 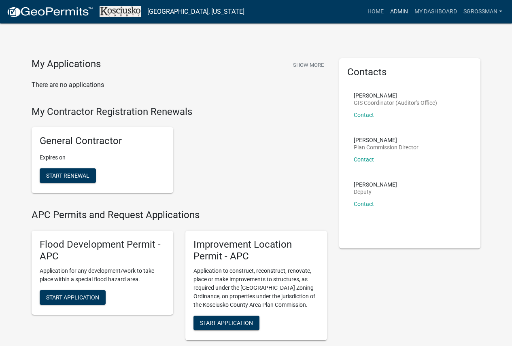 I want to click on p: GIS Coordinator (Auditor's Office), so click(x=395, y=103).